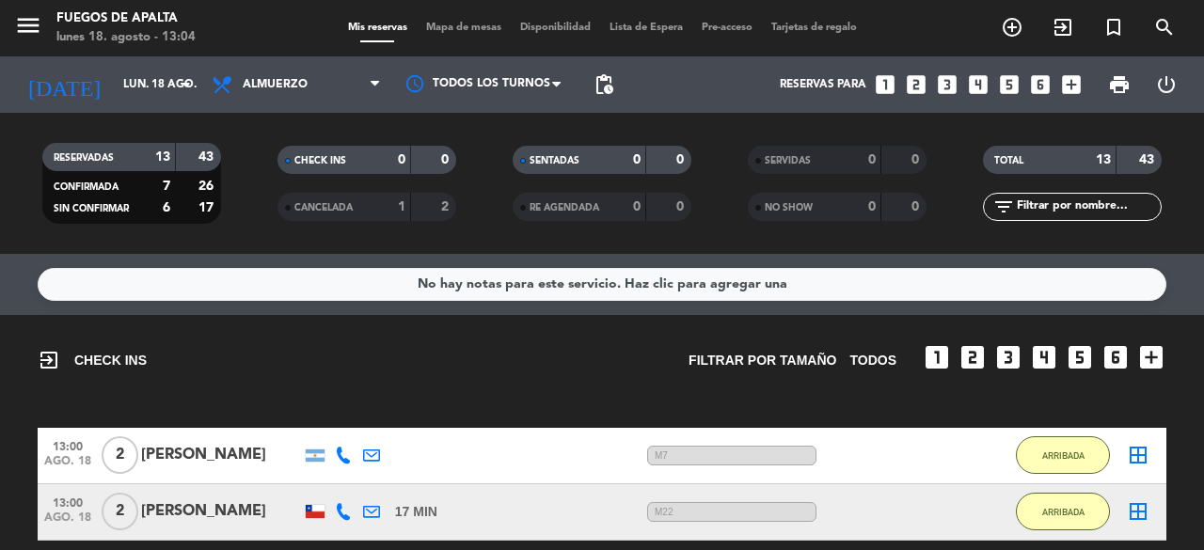 The height and width of the screenshot is (550, 1204). What do you see at coordinates (1087, 207) in the screenshot?
I see `input: Filtrar por nombre...` at bounding box center [1087, 207].